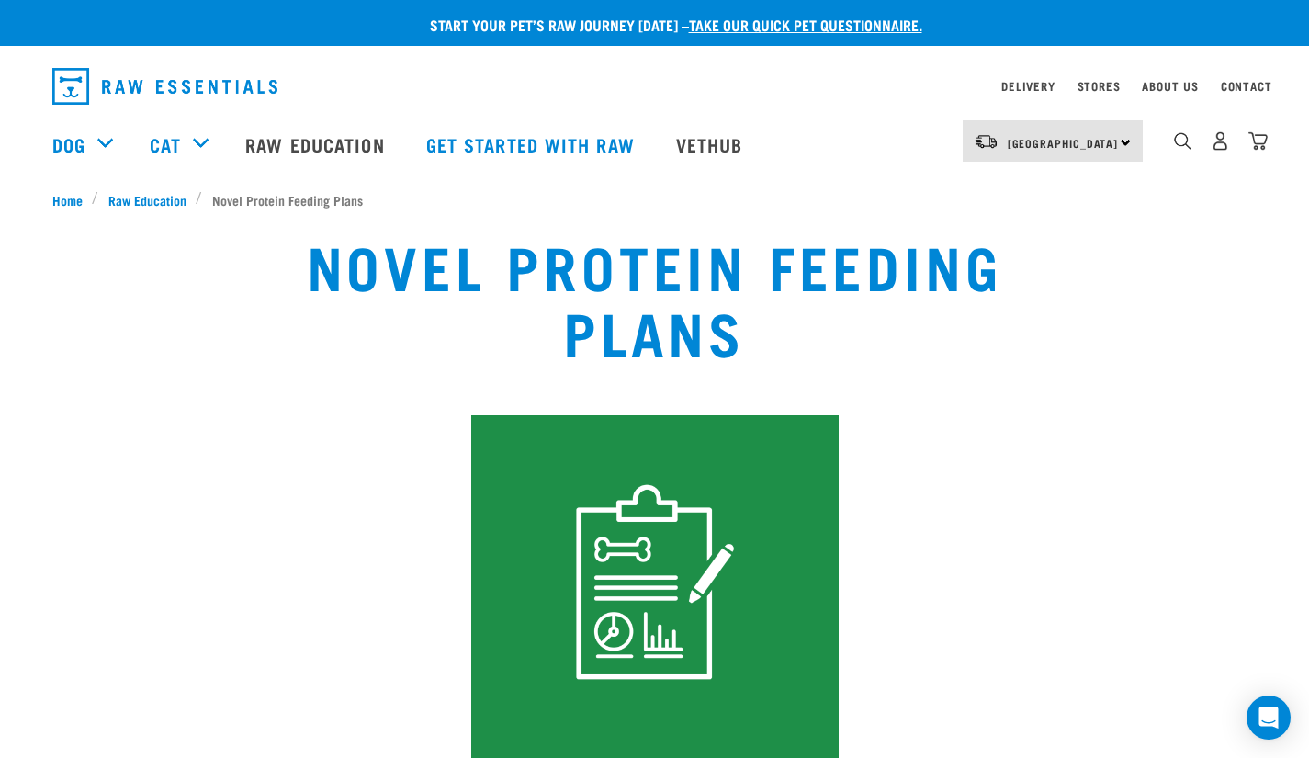  Describe the element at coordinates (1170, 85) in the screenshot. I see `a: About Us` at that location.